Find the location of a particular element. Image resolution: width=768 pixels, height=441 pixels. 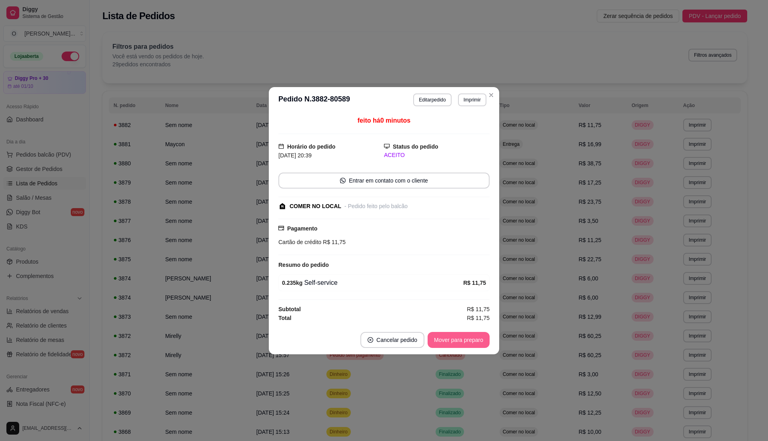

strong: Resumo do pedido is located at coordinates (303, 265).